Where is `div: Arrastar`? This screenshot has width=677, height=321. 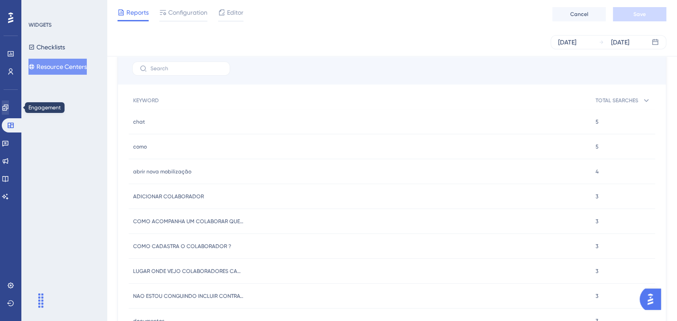
div: Arrastar is located at coordinates (41, 301).